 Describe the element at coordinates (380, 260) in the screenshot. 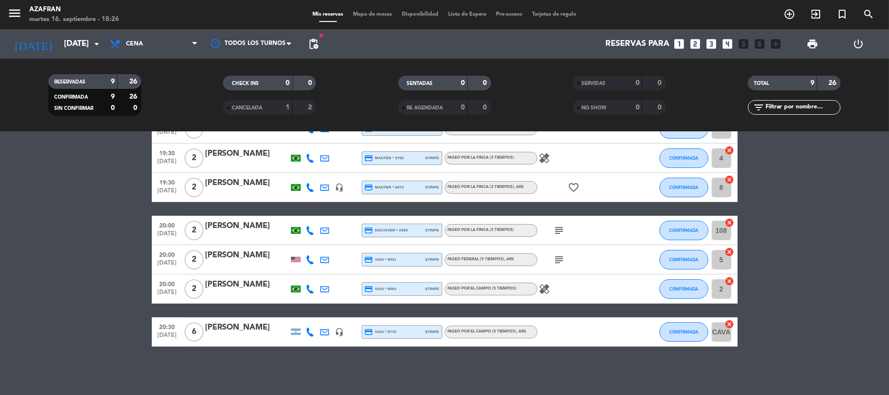

I see `span: visa * 9531` at that location.